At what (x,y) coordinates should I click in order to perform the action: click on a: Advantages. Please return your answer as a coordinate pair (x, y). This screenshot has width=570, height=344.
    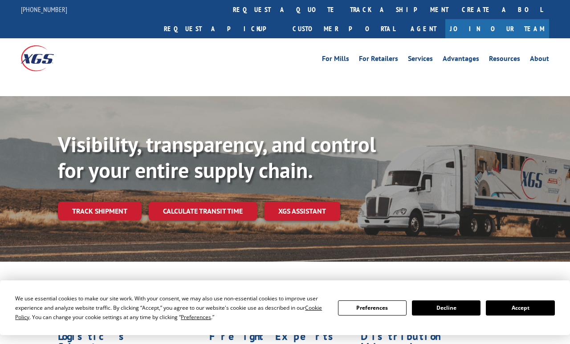
    Looking at the image, I should click on (461, 60).